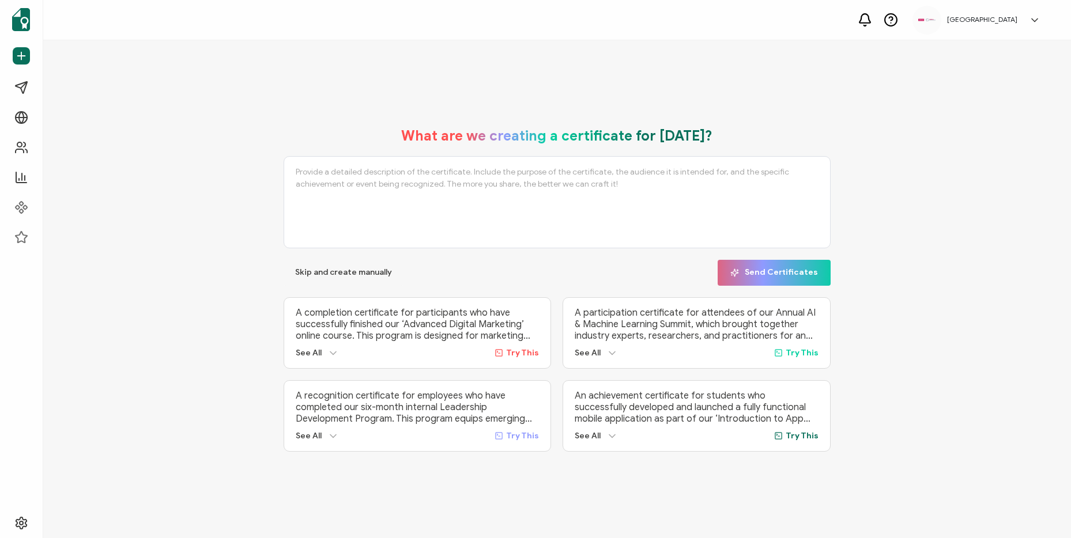 This screenshot has height=538, width=1071. Describe the element at coordinates (696, 408) in the screenshot. I see `p: An achievement certificate for students who successfully developed and launched a fully functiona...` at that location.